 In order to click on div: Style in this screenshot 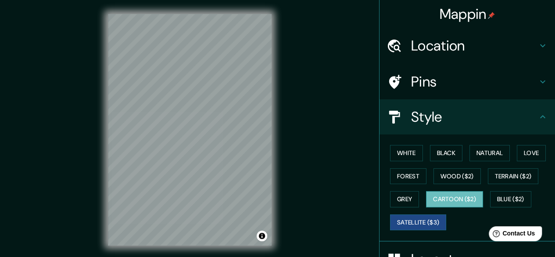, I will do `click(467, 117)`.